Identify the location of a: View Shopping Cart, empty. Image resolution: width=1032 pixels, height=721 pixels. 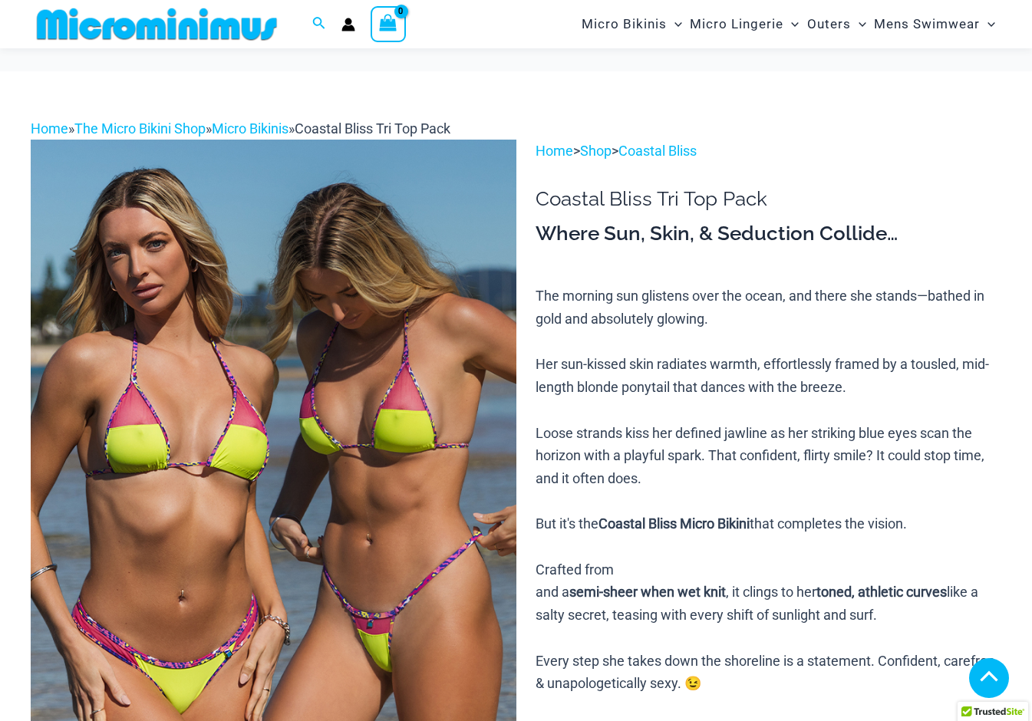
(388, 24).